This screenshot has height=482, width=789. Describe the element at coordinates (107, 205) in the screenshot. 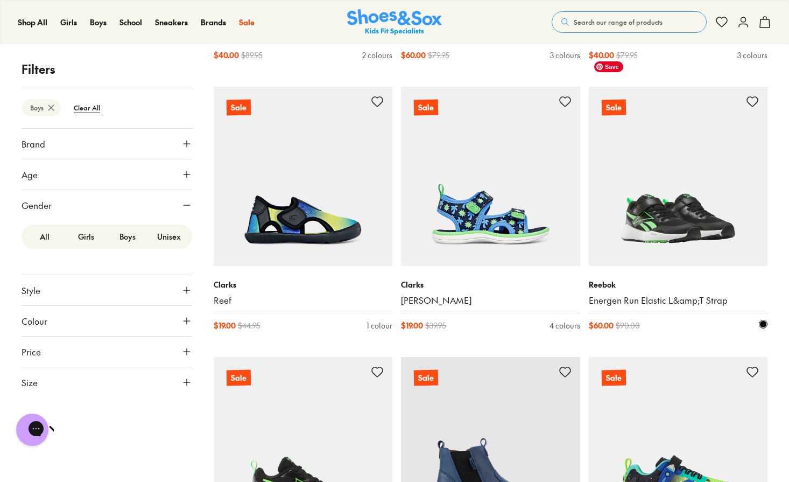

I see `button: Gender` at that location.